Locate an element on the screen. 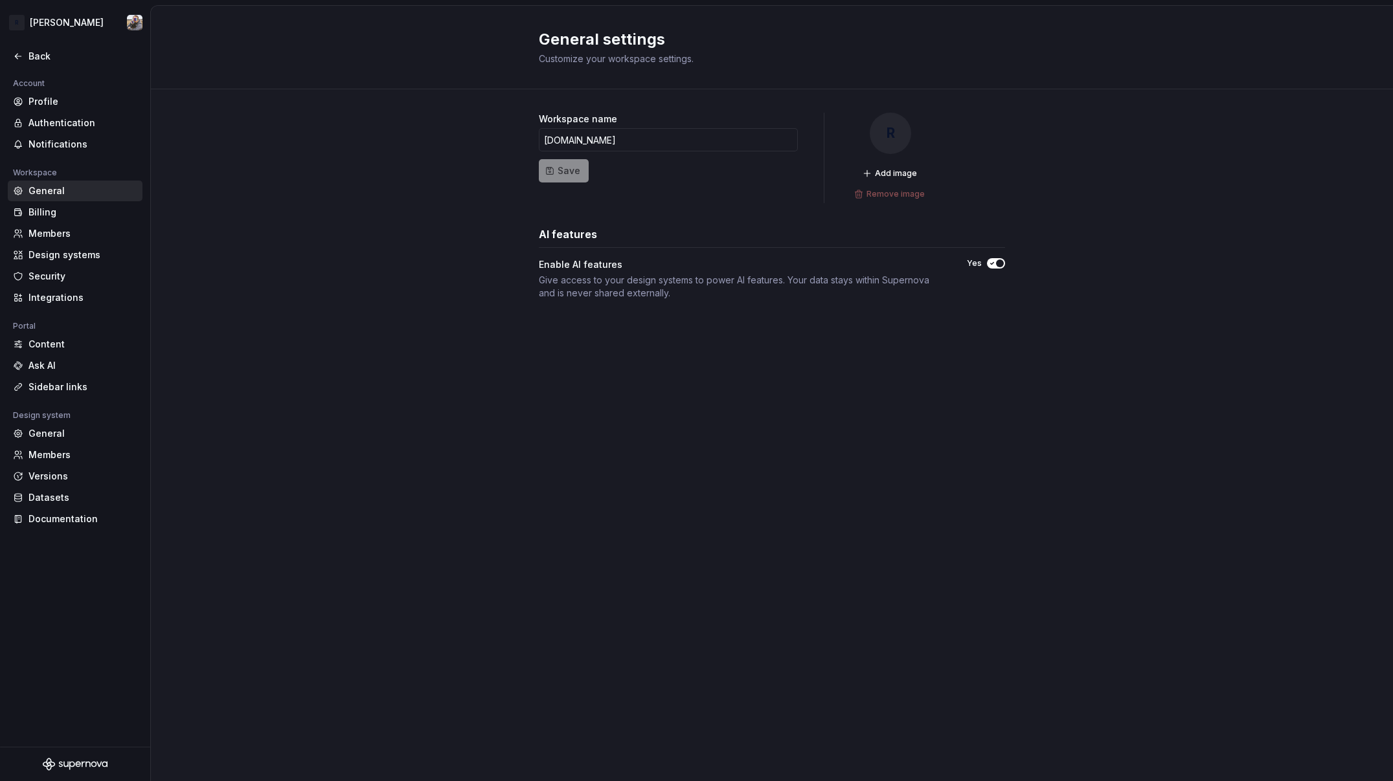  img: Ian is located at coordinates (135, 23).